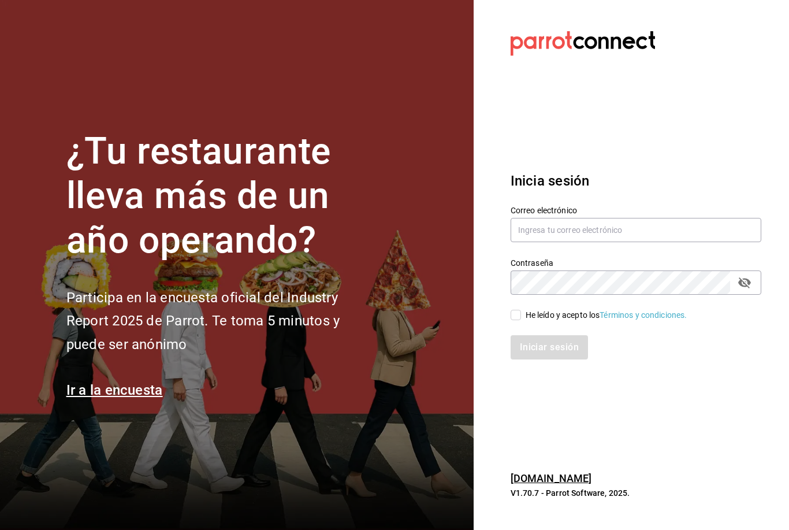 The image size is (789, 530). Describe the element at coordinates (636, 493) in the screenshot. I see `p: V1.70.7 - Parrot Software, 2025.` at that location.